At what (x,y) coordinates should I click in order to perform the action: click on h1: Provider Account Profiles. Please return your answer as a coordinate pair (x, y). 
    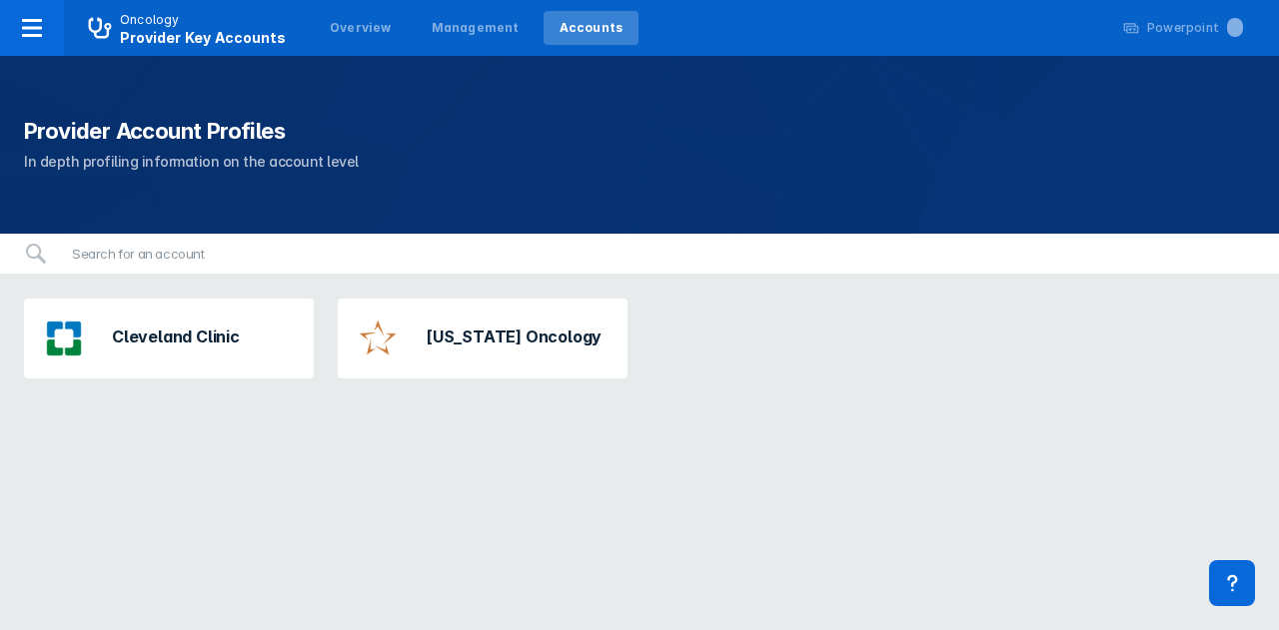
    Looking at the image, I should click on (639, 131).